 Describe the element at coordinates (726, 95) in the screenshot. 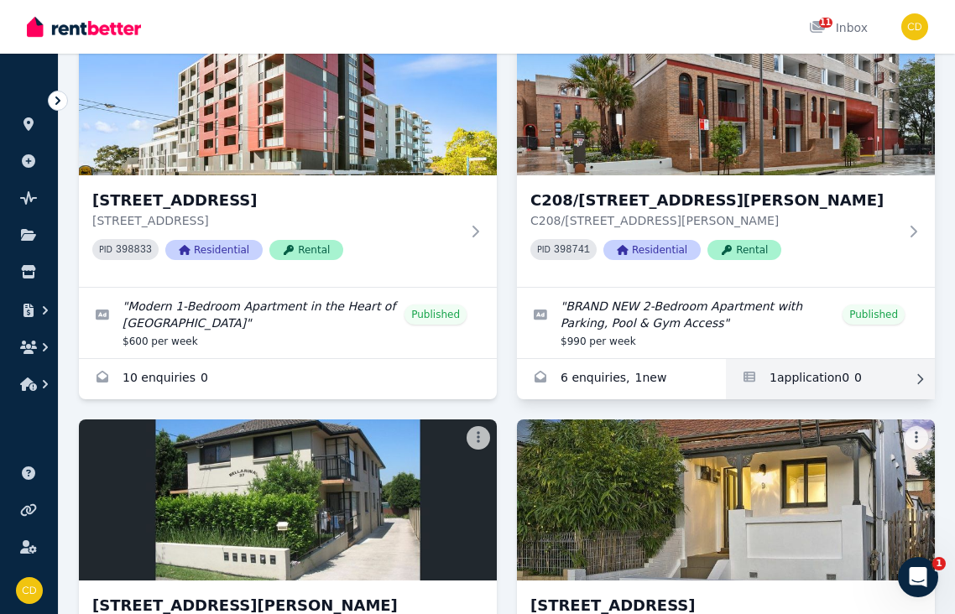

I see `img: C208/165 Milton St, Ashbury` at that location.